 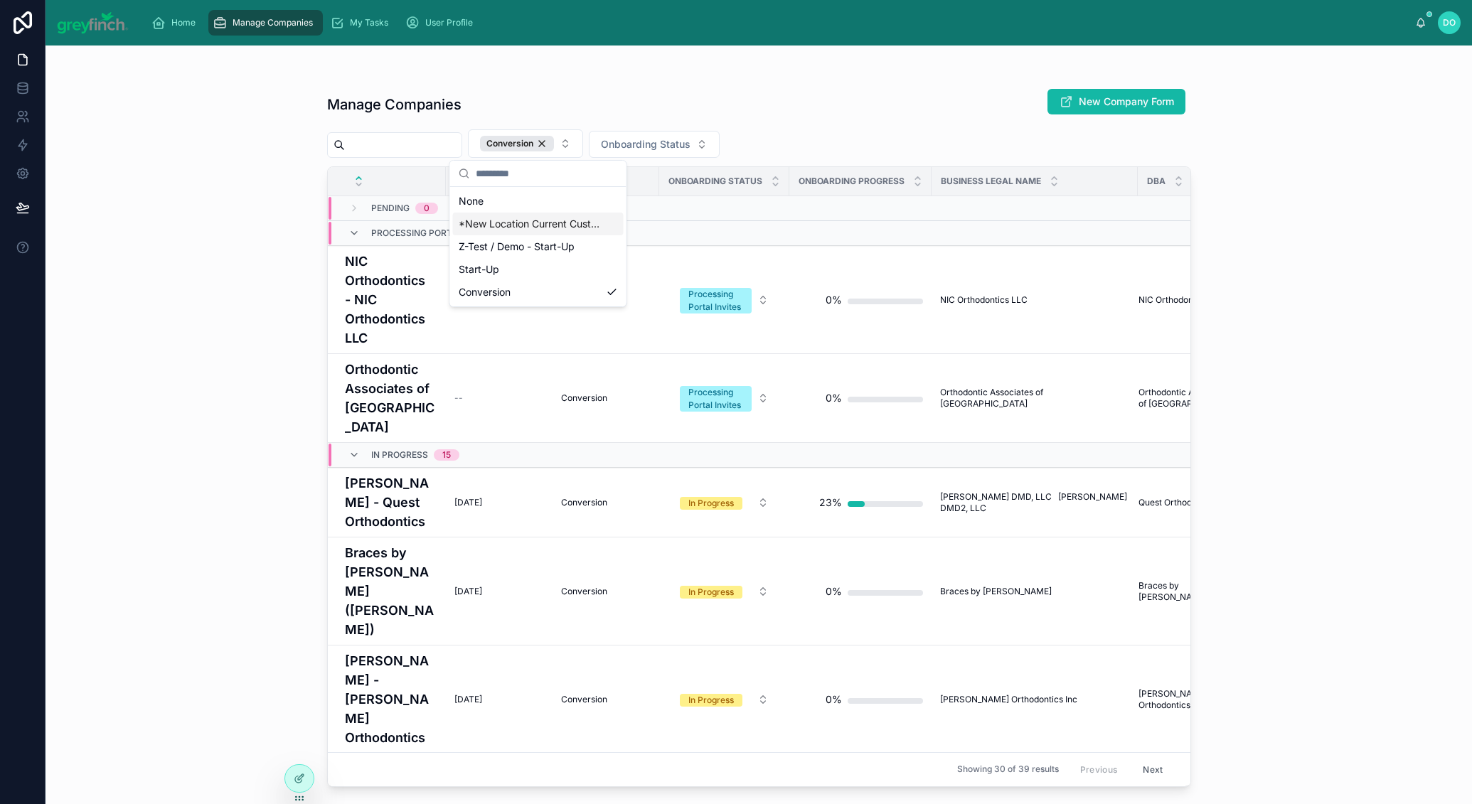 What do you see at coordinates (1007, 770) in the screenshot?
I see `span: Showing 30 of 39 results` at bounding box center [1007, 770].